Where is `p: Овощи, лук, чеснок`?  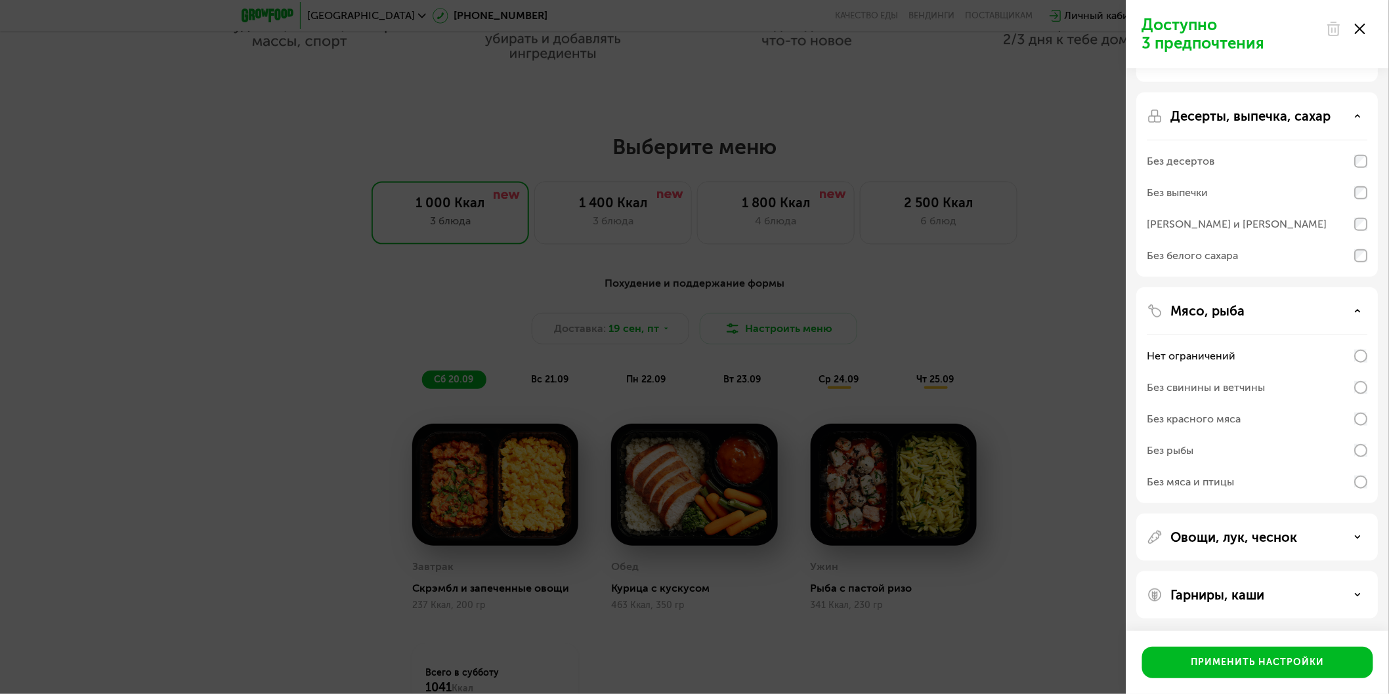 p: Овощи, лук, чеснок is located at coordinates (1234, 538).